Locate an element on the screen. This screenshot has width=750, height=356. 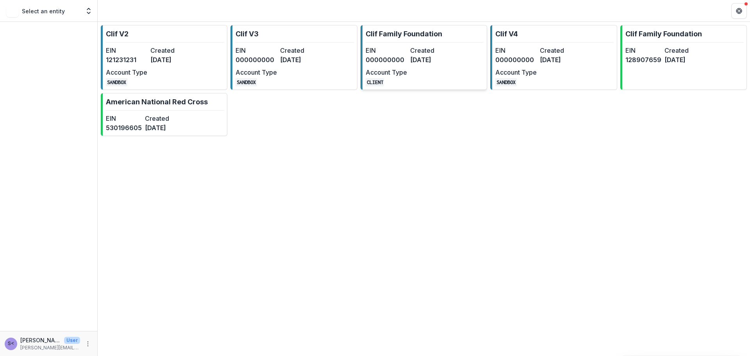
p: User is located at coordinates (72, 340).